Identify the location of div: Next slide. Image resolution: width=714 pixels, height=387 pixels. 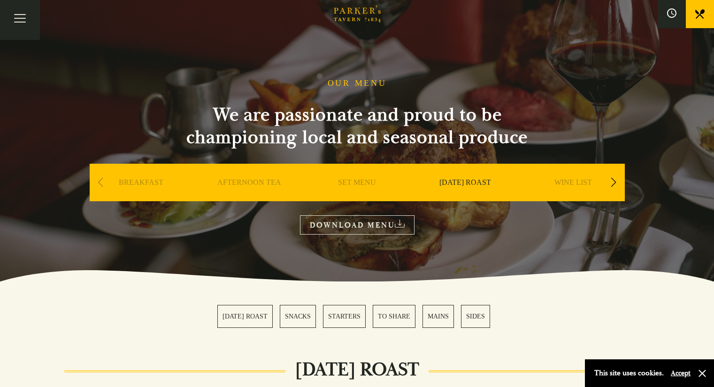
(614, 183).